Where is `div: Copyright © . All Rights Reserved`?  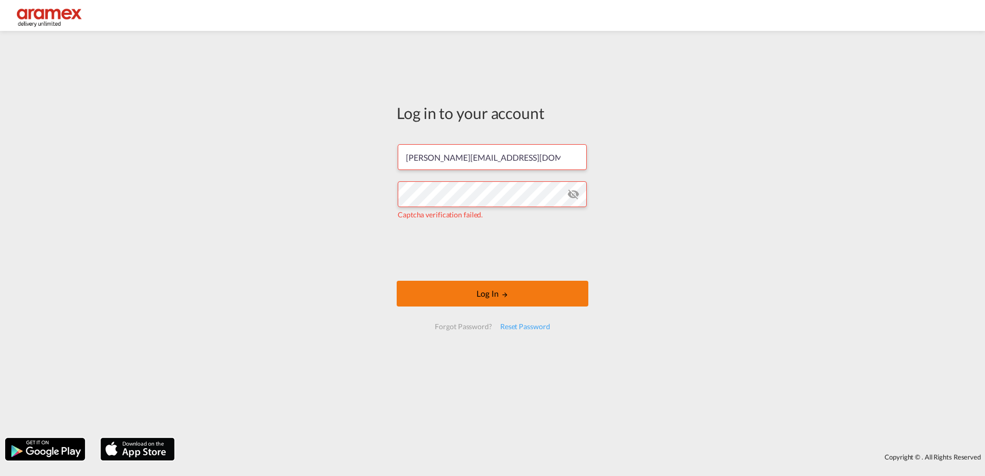 div: Copyright © . All Rights Reserved is located at coordinates (582, 457).